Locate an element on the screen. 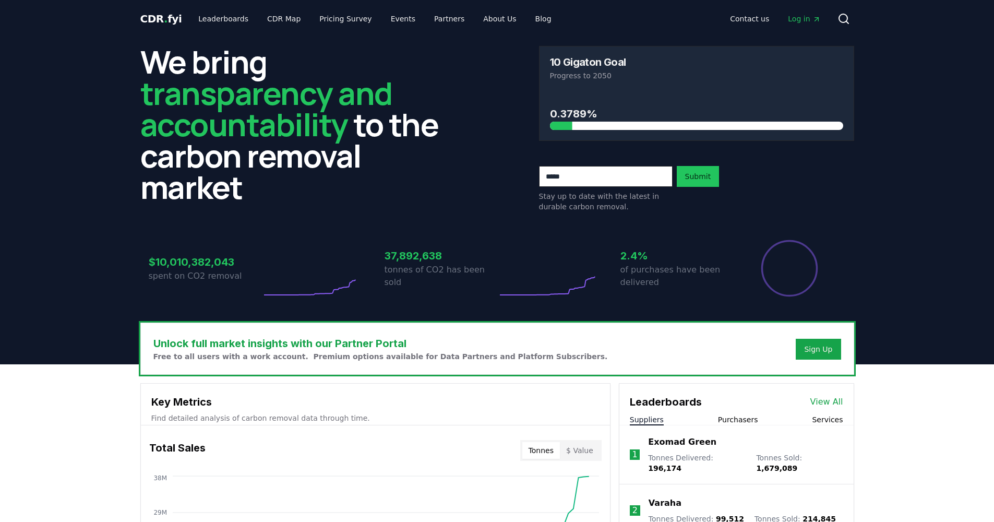  a: Partners is located at coordinates (449, 19).